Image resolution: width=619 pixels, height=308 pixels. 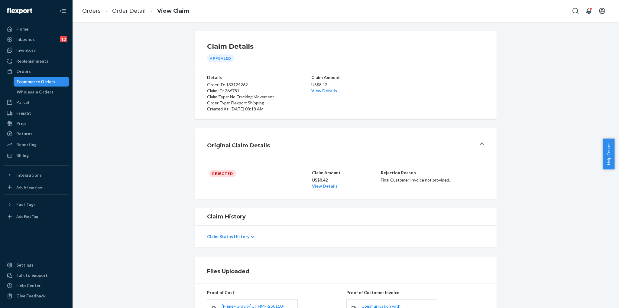 What do you see at coordinates (136, 11) in the screenshot?
I see `ol: breadcrumbs` at bounding box center [136, 11].